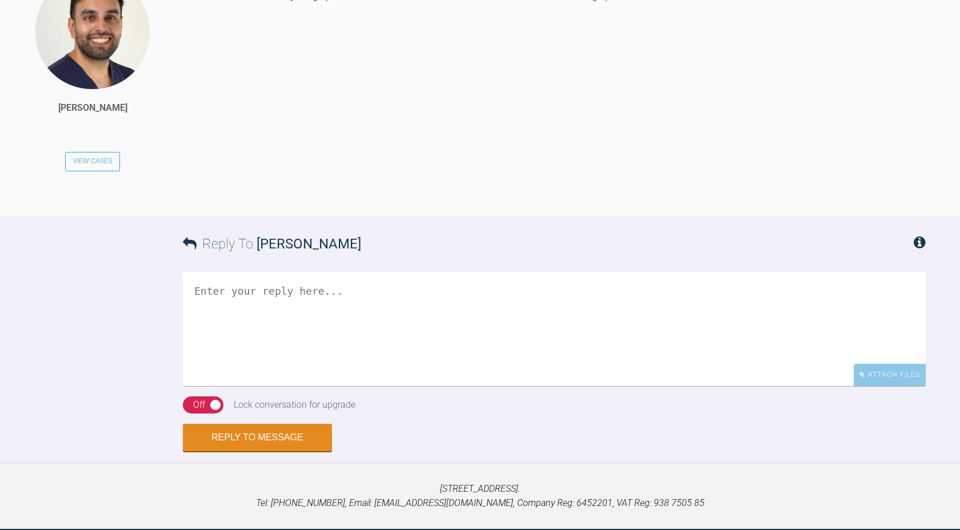  What do you see at coordinates (272, 244) in the screenshot?
I see `h3: Reply To` at bounding box center [272, 244].